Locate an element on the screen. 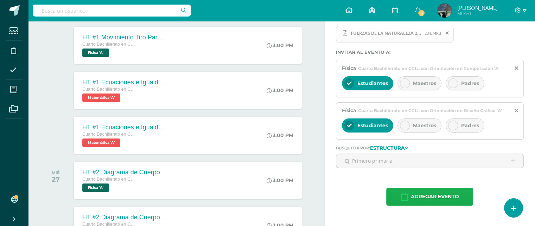 The image size is (535, 226). input: Busca un usuario... is located at coordinates (112, 11).